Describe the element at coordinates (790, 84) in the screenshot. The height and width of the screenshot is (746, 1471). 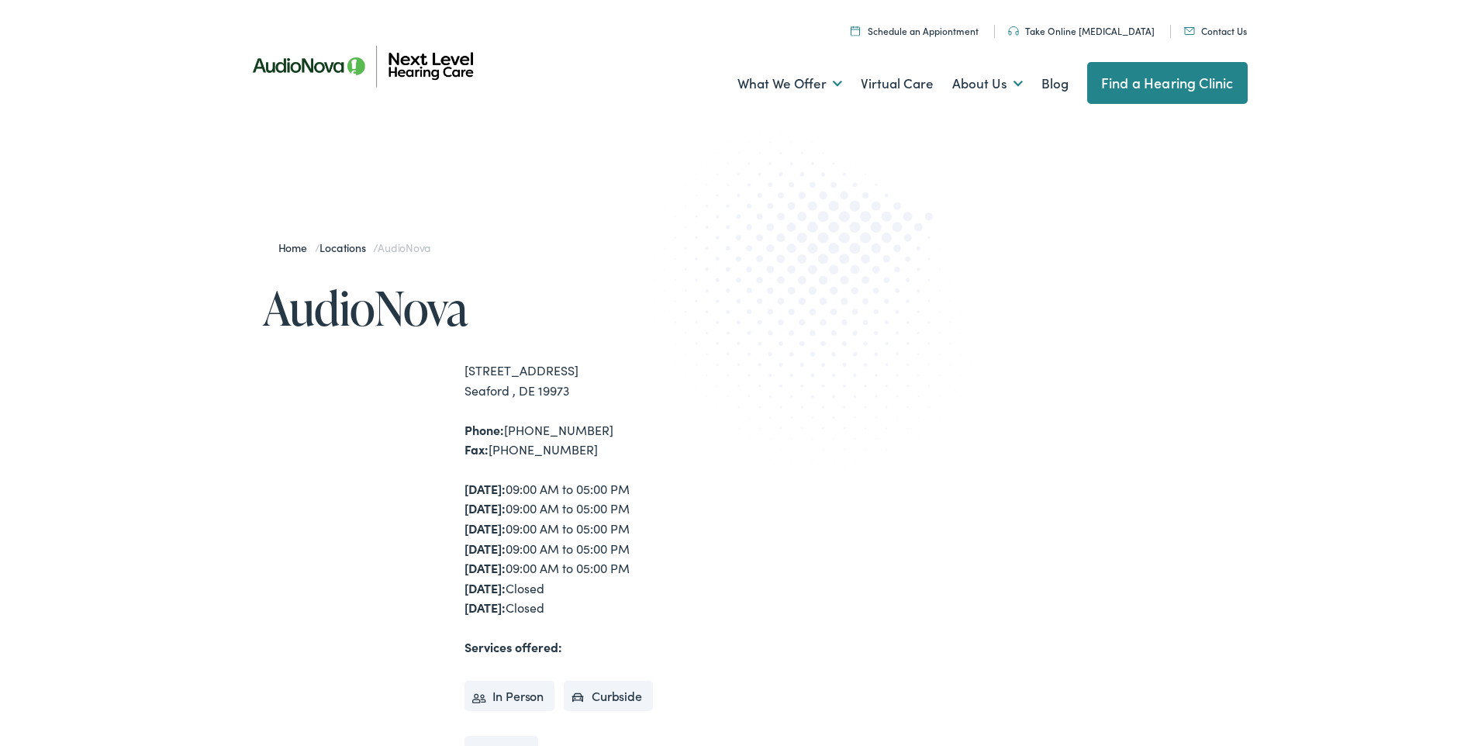
I see `a: What We Offer` at that location.